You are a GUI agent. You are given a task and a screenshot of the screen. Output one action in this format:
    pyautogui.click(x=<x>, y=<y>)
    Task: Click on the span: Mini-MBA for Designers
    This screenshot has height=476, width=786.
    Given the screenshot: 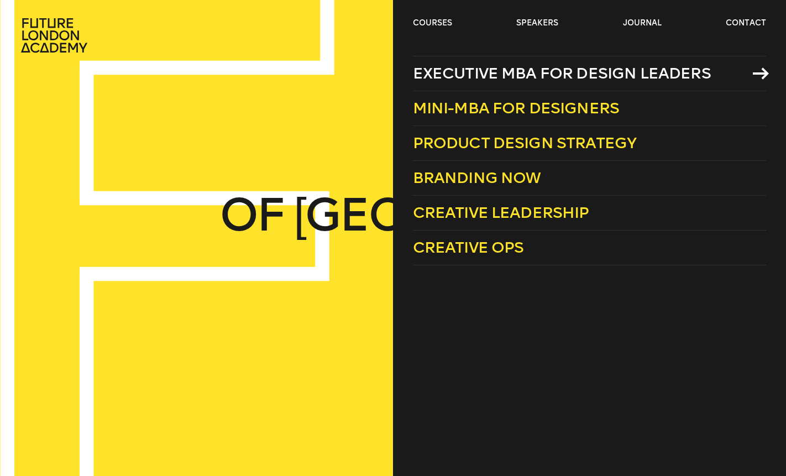 What is the action you would take?
    pyautogui.click(x=517, y=108)
    